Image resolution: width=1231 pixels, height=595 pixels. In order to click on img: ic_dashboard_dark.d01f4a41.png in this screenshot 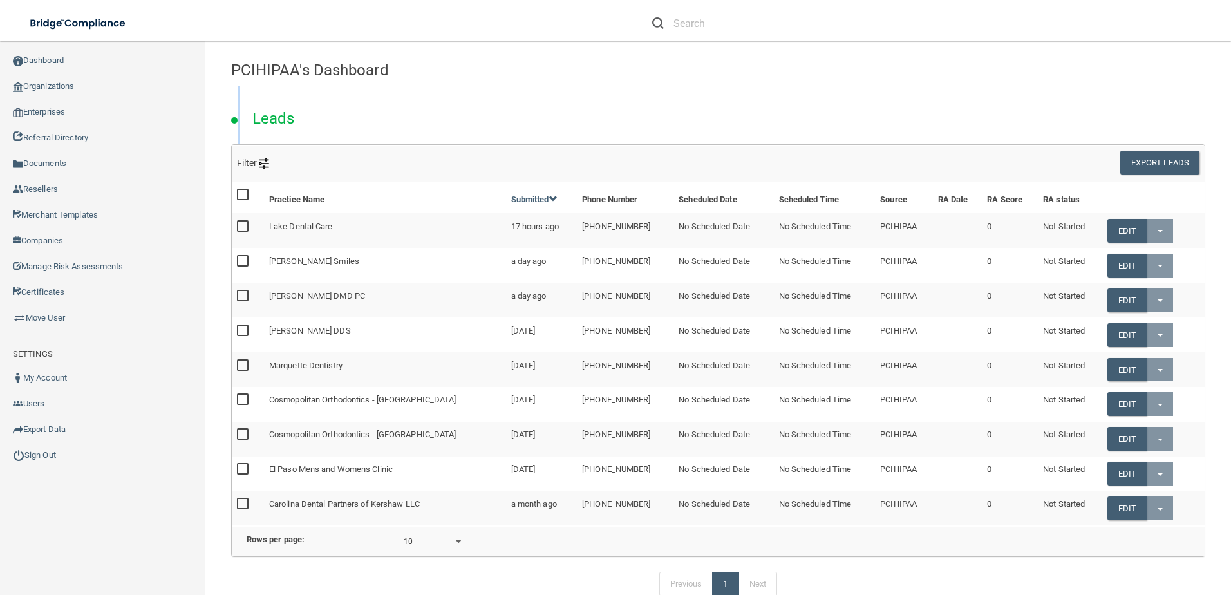, I will do `click(18, 61)`.